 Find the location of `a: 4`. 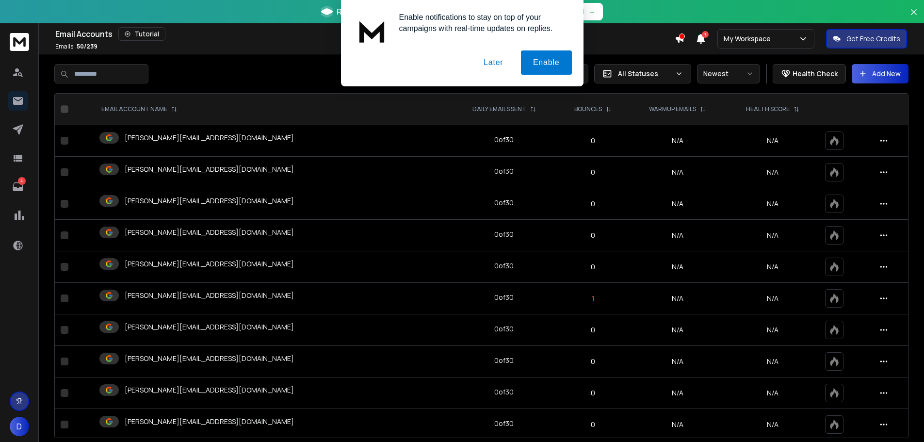

a: 4 is located at coordinates (18, 187).